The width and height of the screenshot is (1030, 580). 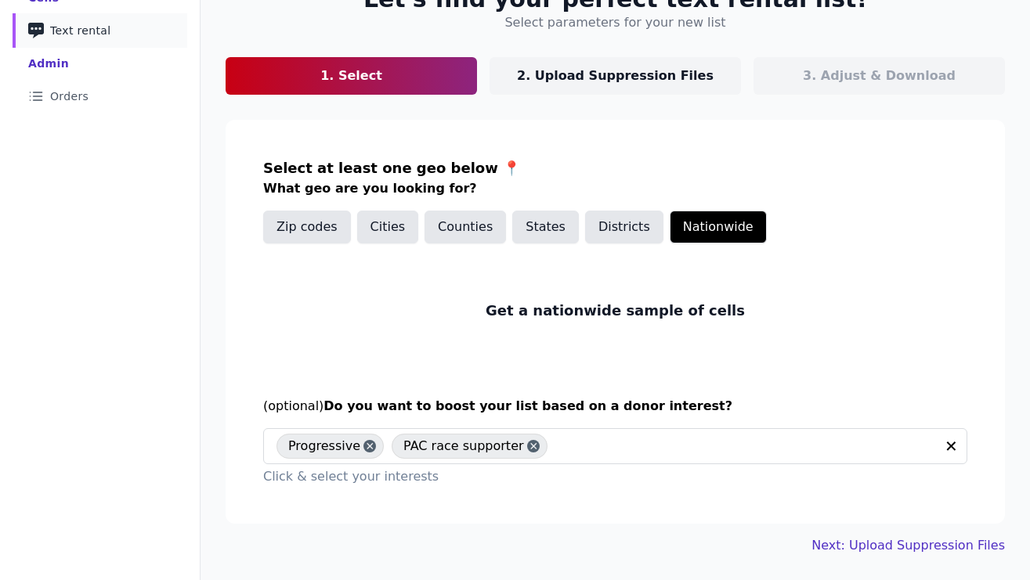 I want to click on span: Text rental, so click(x=81, y=31).